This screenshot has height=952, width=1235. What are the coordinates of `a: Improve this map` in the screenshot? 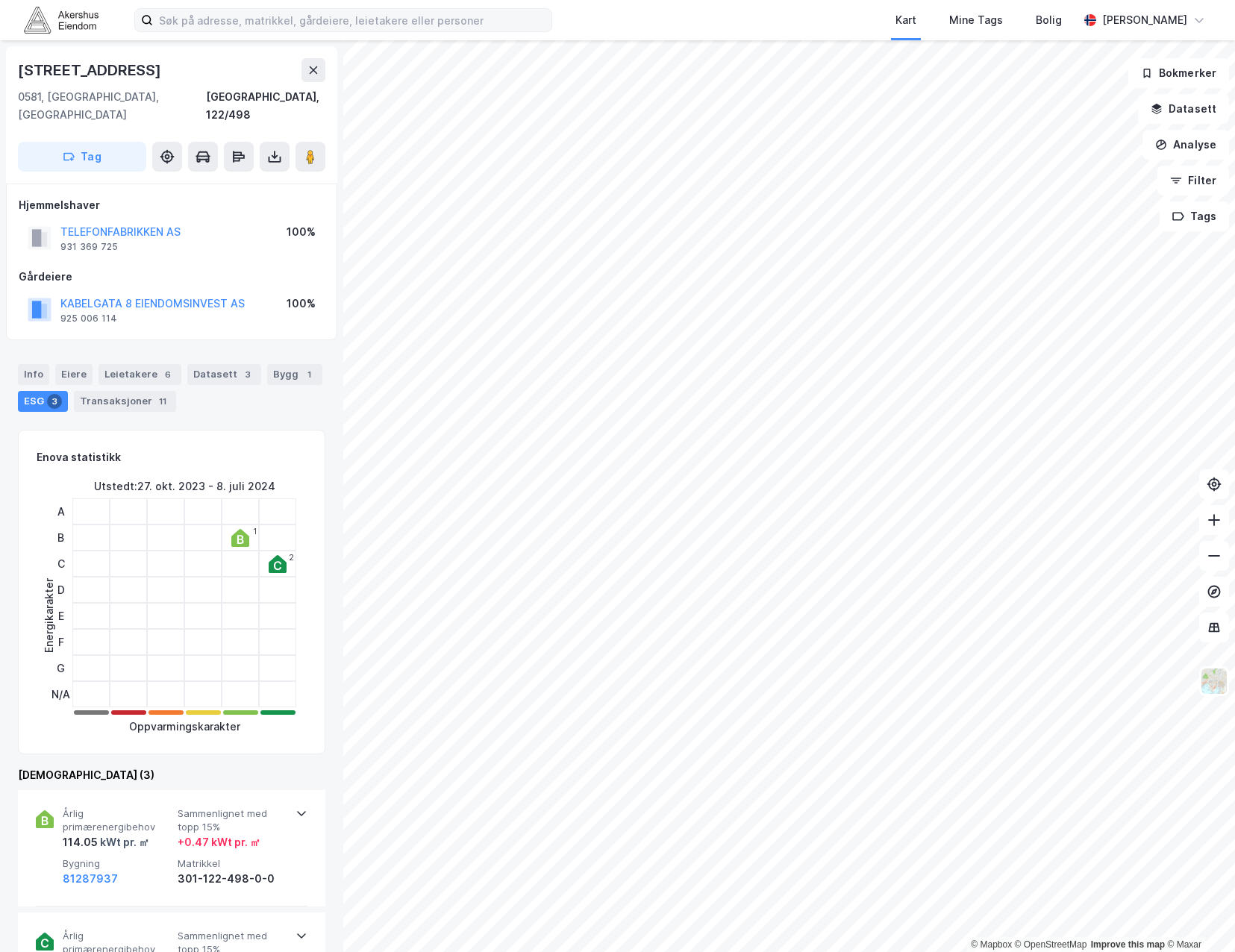 It's located at (1128, 945).